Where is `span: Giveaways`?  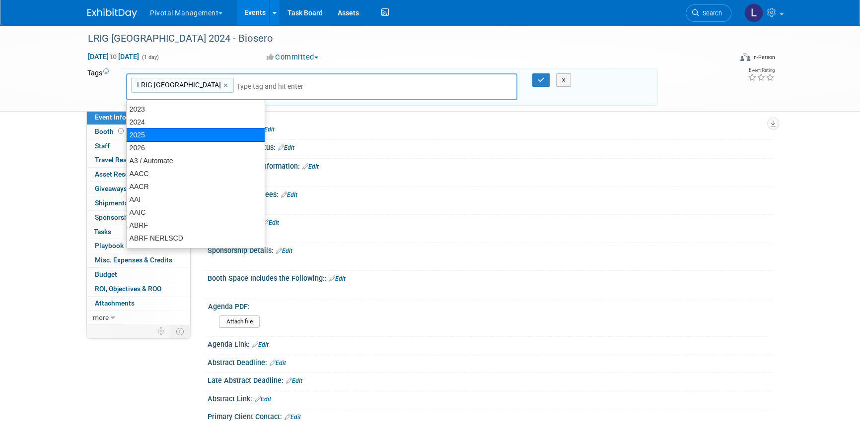 span: Giveaways is located at coordinates (111, 189).